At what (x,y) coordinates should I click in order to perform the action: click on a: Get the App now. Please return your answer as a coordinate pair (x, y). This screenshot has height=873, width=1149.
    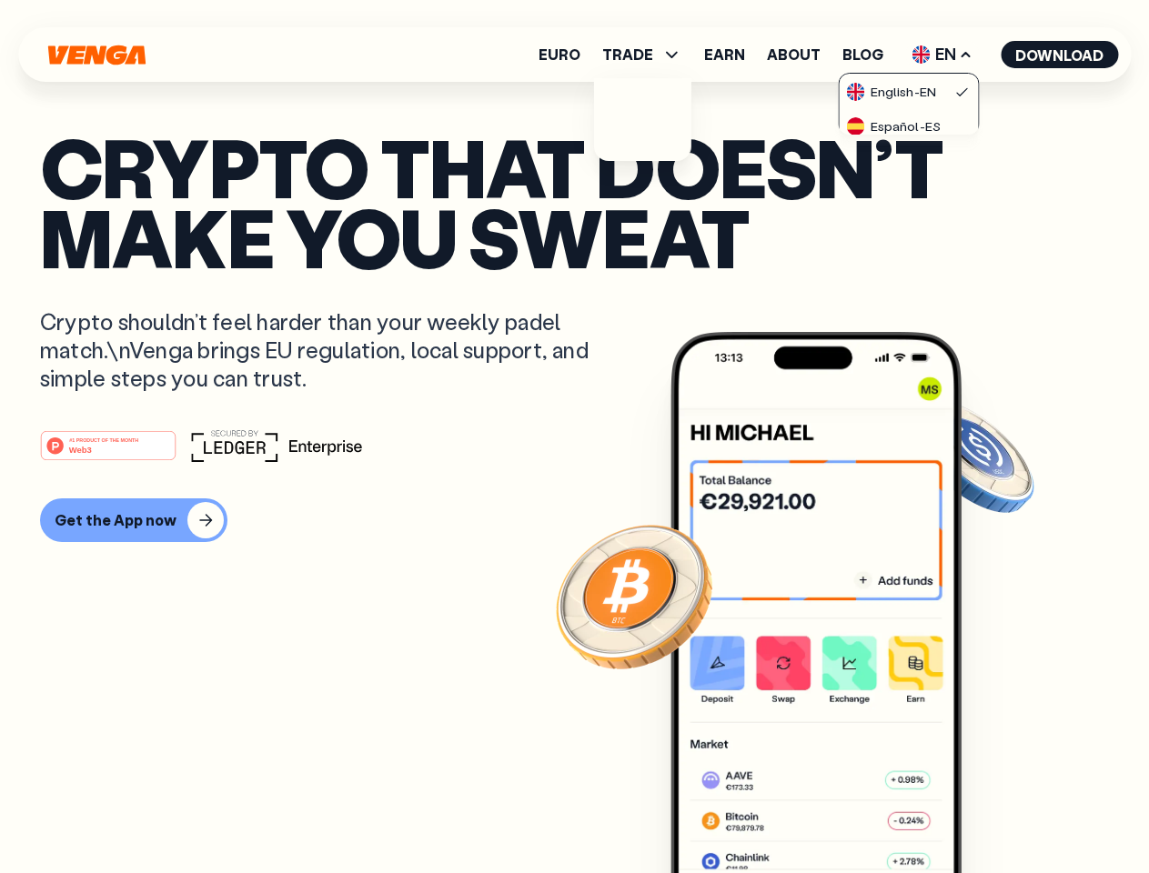
    Looking at the image, I should click on (574, 520).